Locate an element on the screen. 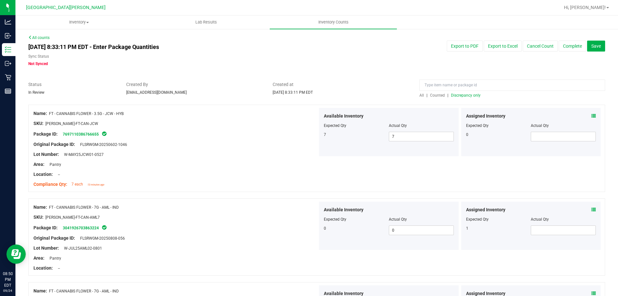  span: Created By is located at coordinates (195, 84).